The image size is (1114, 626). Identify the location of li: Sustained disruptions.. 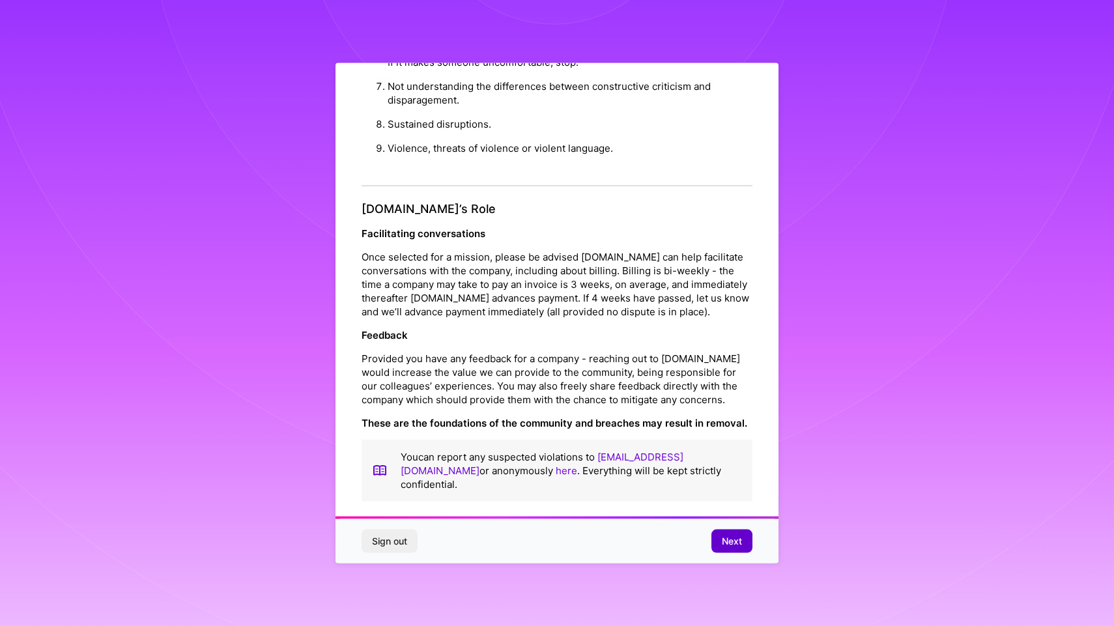
(570, 124).